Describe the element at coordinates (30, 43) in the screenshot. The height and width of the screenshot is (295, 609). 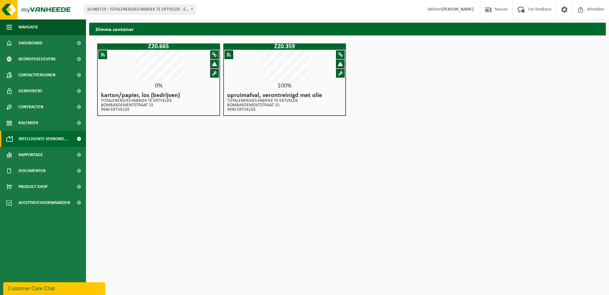
I see `span: Dashboard` at that location.